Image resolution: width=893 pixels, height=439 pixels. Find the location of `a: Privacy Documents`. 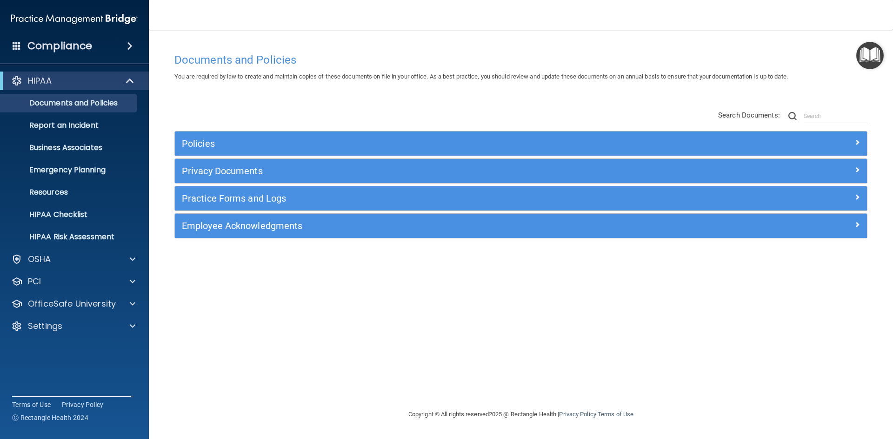

a: Privacy Documents is located at coordinates (521, 171).